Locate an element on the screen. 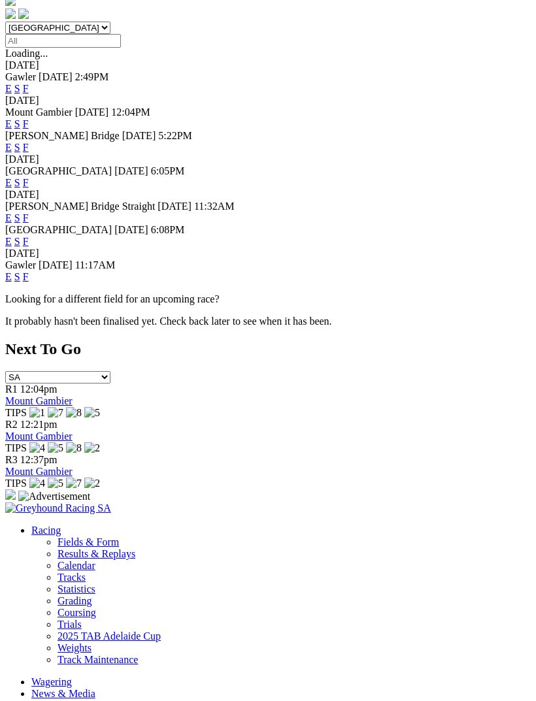 The image size is (536, 701). a: News & Media is located at coordinates (63, 693).